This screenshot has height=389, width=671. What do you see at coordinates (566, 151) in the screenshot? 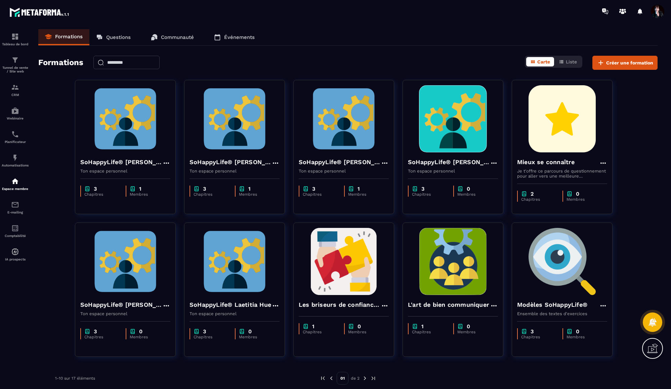
I see `a: formation-backgroundMieux se connaîtreJe t'offre ce parcours de questionnement pour aller vers un...` at bounding box center [566, 151].